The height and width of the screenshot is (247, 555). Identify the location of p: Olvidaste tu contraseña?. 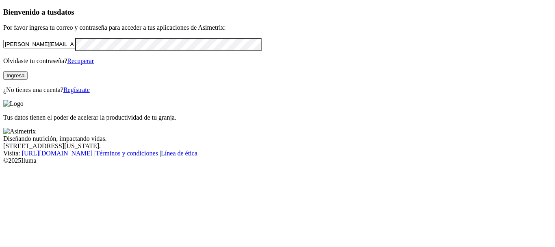
(278, 61).